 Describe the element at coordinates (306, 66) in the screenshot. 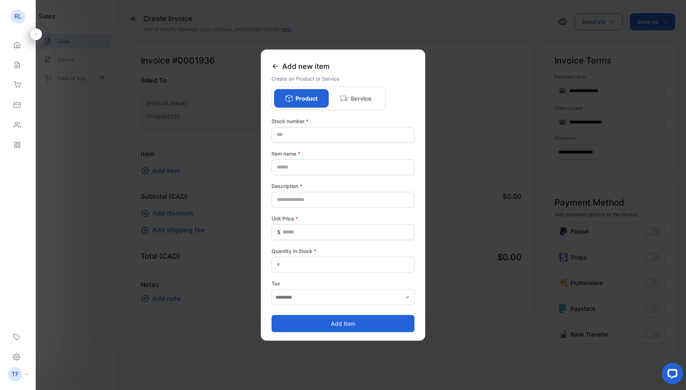

I see `span: Add new item` at that location.